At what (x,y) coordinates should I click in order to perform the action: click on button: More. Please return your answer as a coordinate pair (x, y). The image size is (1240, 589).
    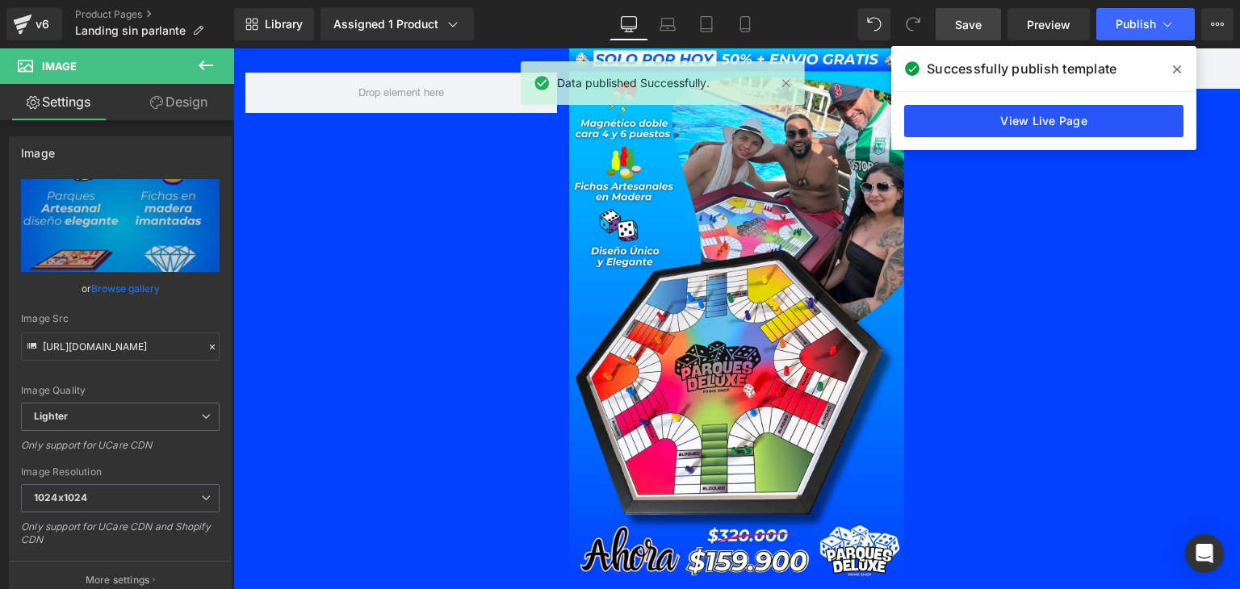
    Looking at the image, I should click on (1217, 24).